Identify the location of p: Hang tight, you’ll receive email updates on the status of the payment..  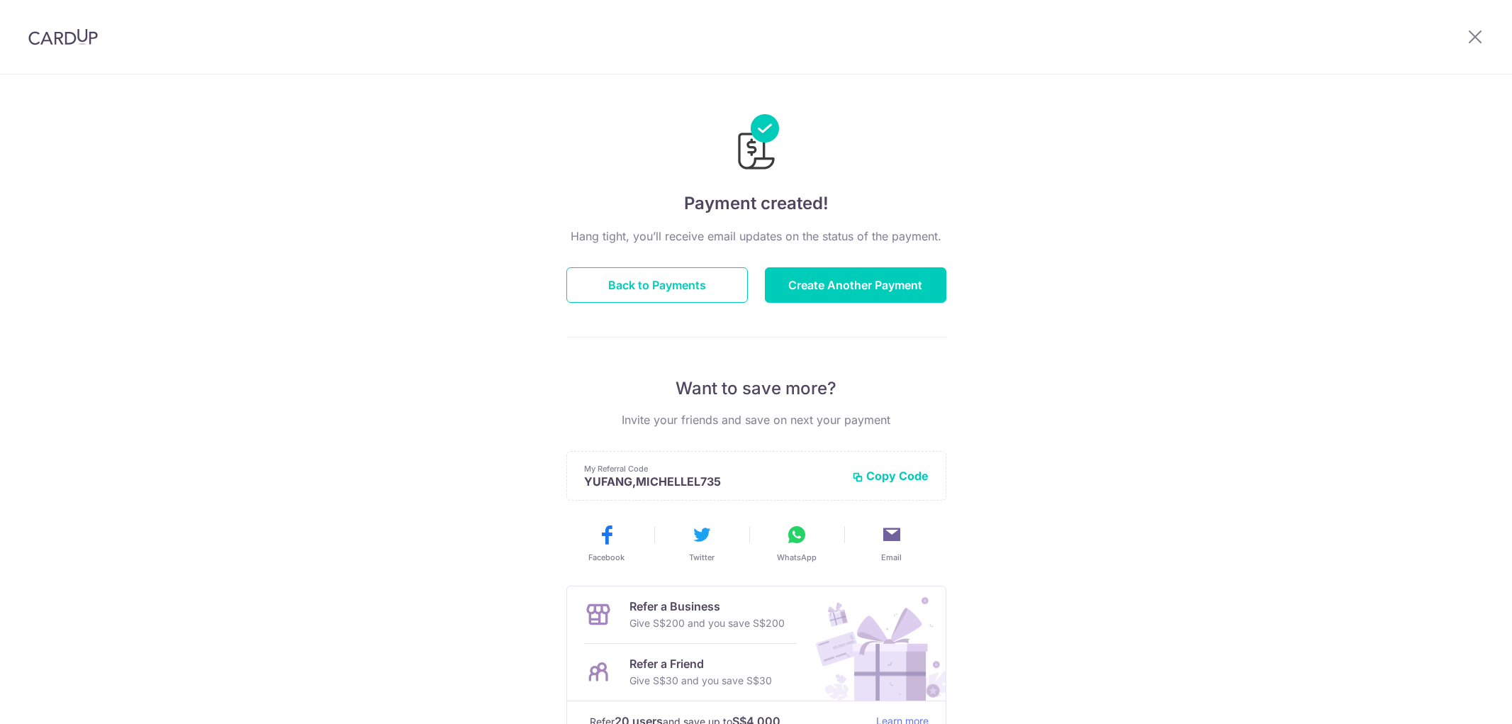
(756, 236).